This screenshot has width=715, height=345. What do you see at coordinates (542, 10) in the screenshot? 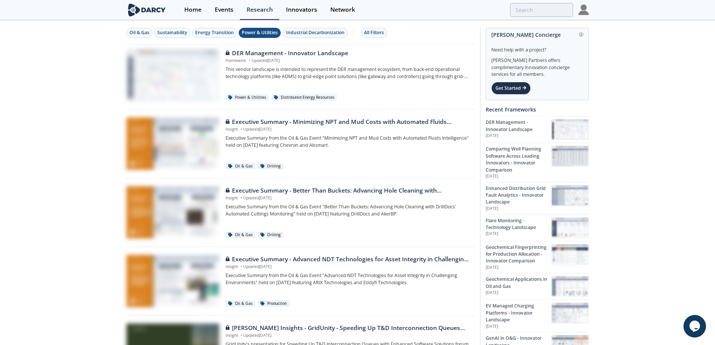
I see `input: Advanced Search` at bounding box center [542, 10].